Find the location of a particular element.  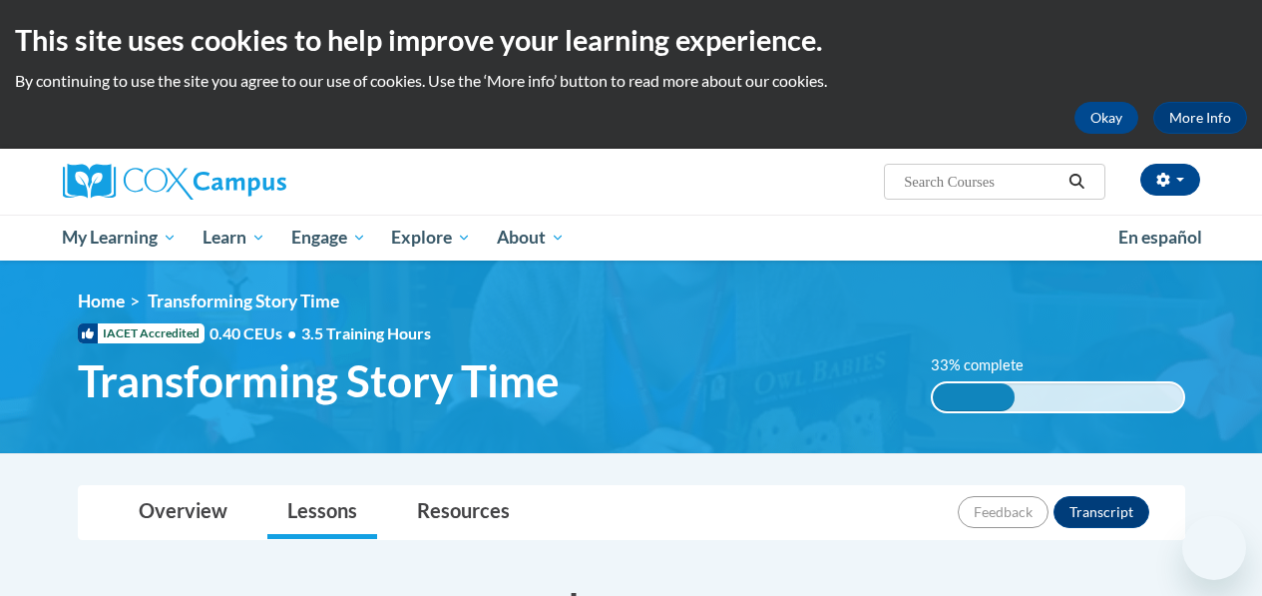

button: Account Settings is located at coordinates (1170, 180).